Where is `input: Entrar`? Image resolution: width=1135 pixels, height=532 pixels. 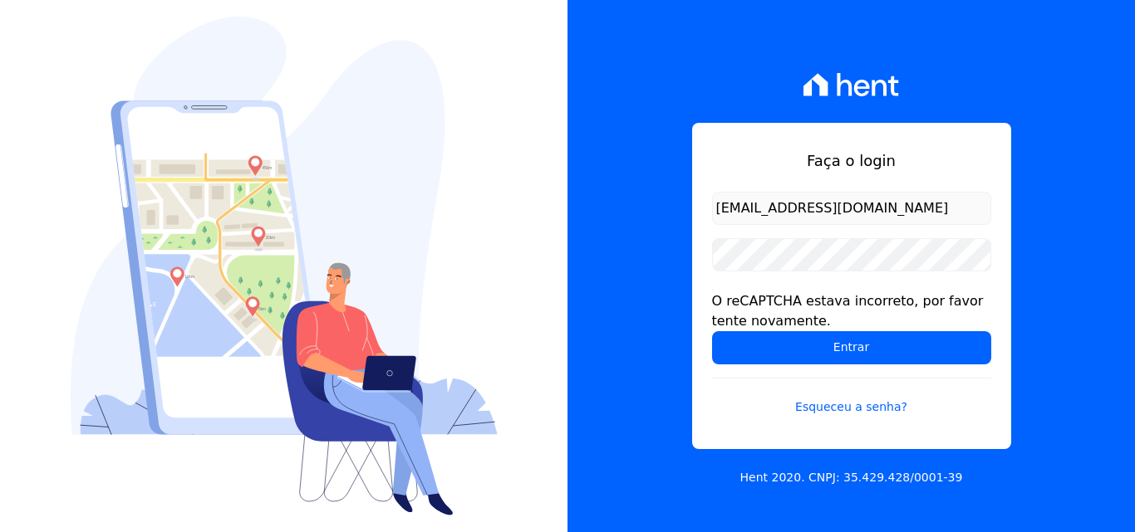 input: Entrar is located at coordinates (851, 348).